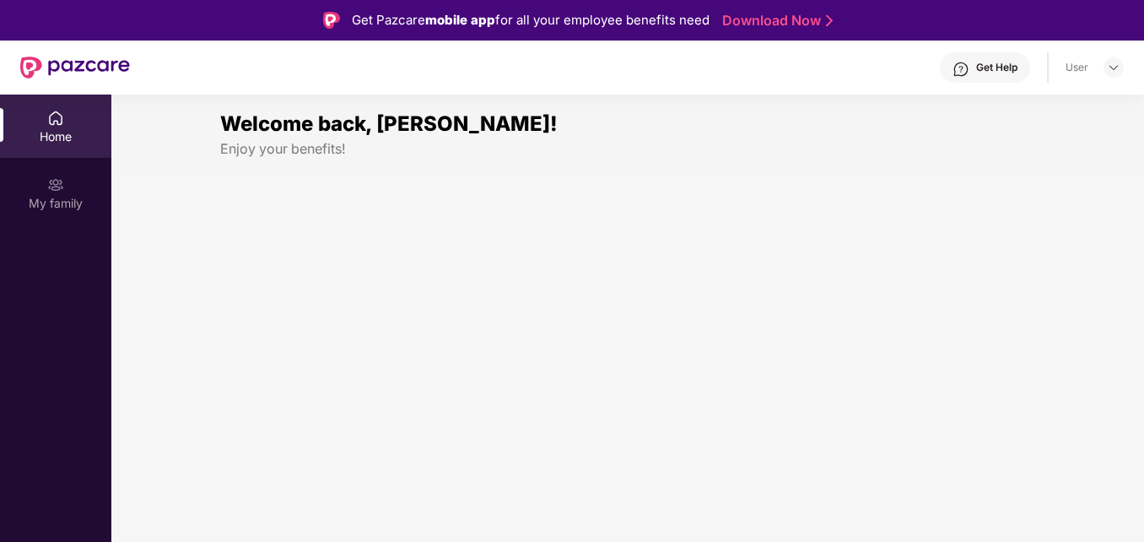 This screenshot has height=542, width=1144. What do you see at coordinates (56, 185) in the screenshot?
I see `img: svg+xml;base64,PHN2ZyB3aWR0aD0iMjAiIGhlaWdodD0iMjAiIHZpZXdCb3g9IjAgMCAyMCAyMCIgZmlsbD0ibm9uZSIgeG...` at bounding box center [56, 185].